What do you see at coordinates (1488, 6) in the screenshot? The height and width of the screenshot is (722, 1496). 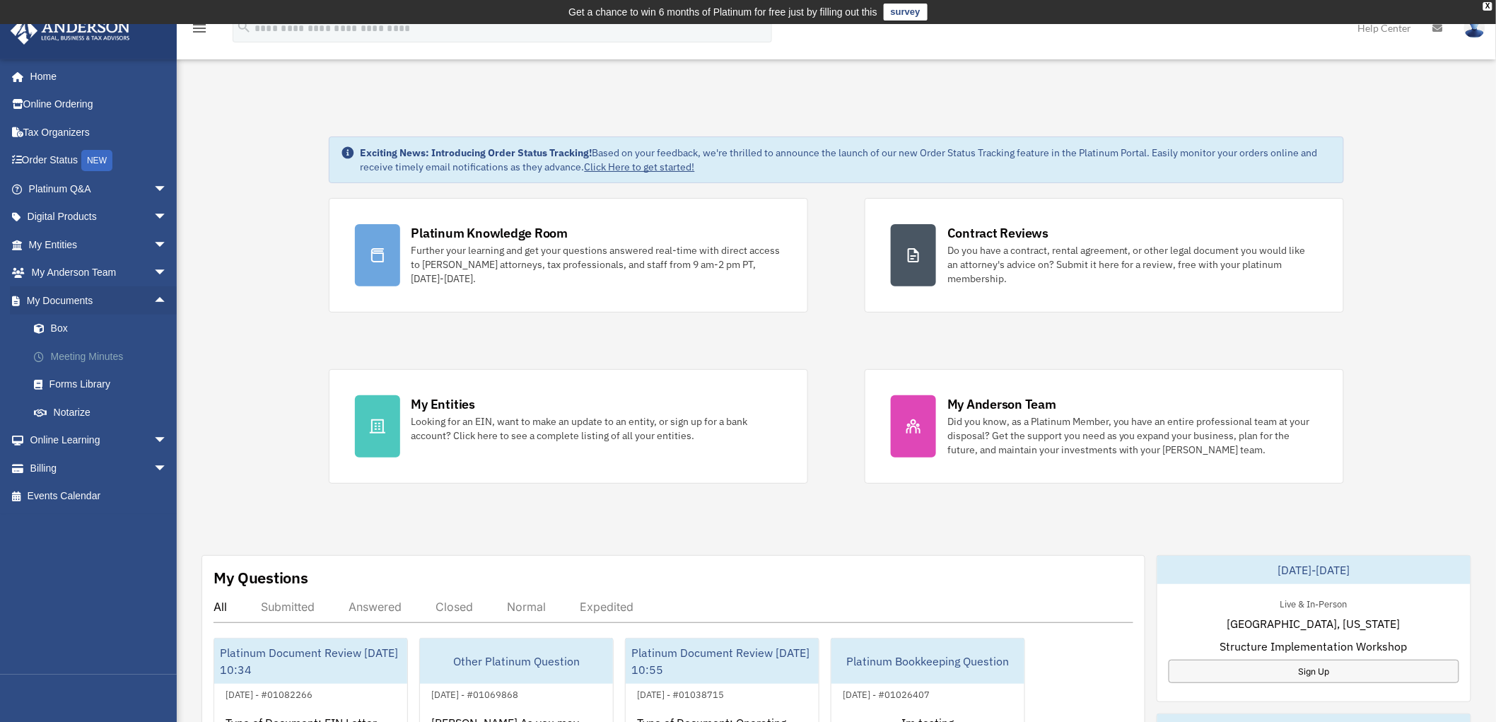 I see `div: close` at bounding box center [1488, 6].